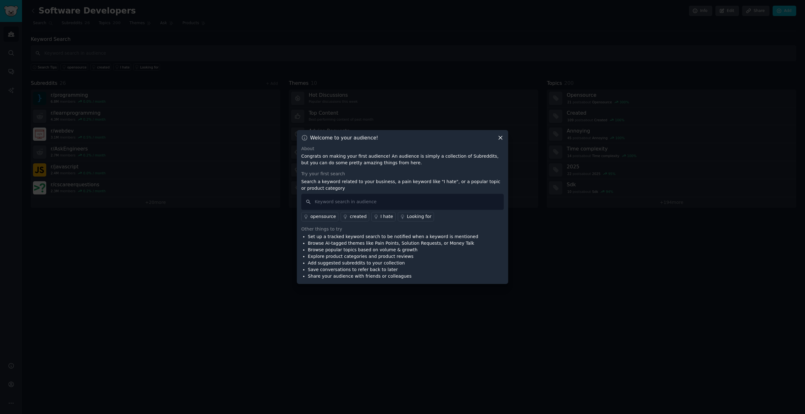  What do you see at coordinates (402, 160) in the screenshot?
I see `p: Congrats on making your first audience! An audience is simply a collection of Subreddits, but you...` at bounding box center [402, 160].